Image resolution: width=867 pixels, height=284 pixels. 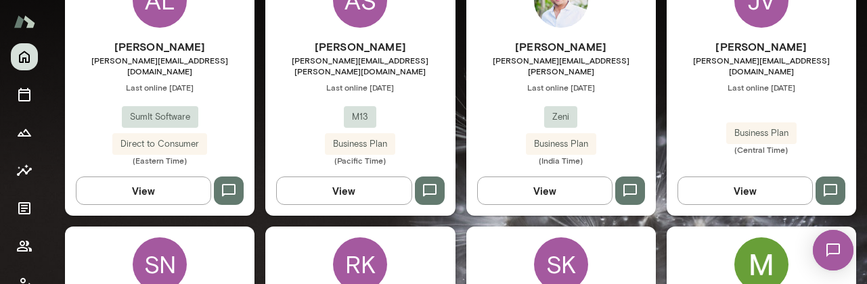 What do you see at coordinates (24, 22) in the screenshot?
I see `img: Mento` at bounding box center [24, 22].